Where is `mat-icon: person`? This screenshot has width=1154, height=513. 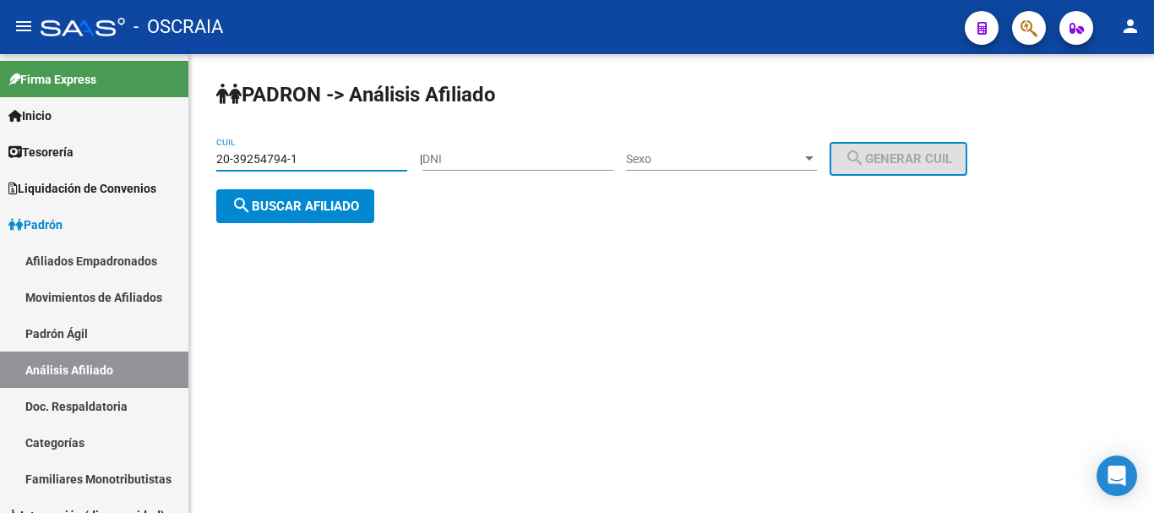
mat-icon: person is located at coordinates (1130, 26).